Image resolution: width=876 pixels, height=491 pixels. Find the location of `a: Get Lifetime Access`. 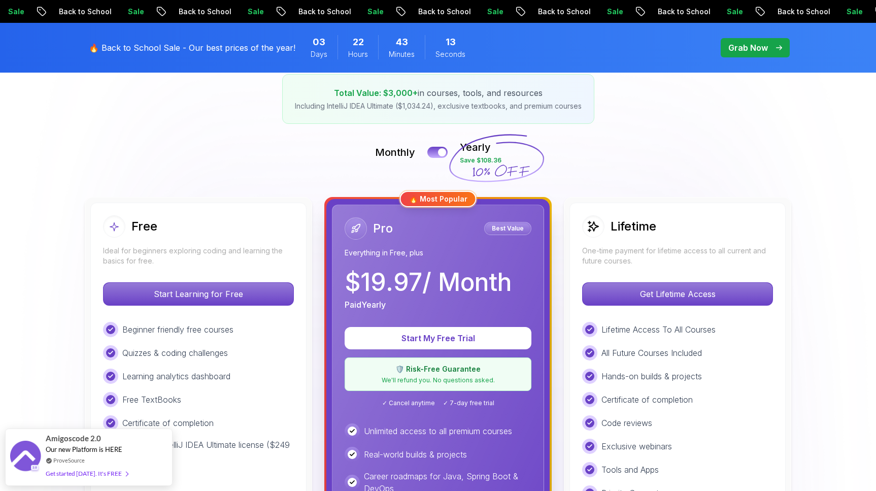

a: Get Lifetime Access is located at coordinates (677, 294).